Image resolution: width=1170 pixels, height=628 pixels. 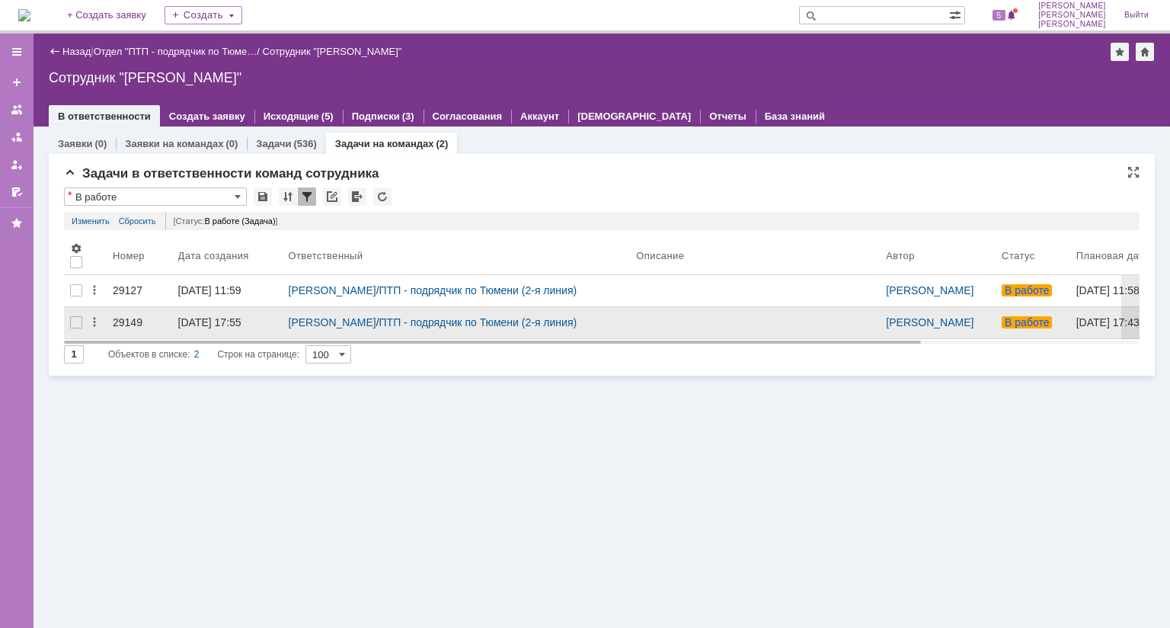 What do you see at coordinates (307, 197) in the screenshot?
I see `div: Фильтрация...` at bounding box center [307, 197].